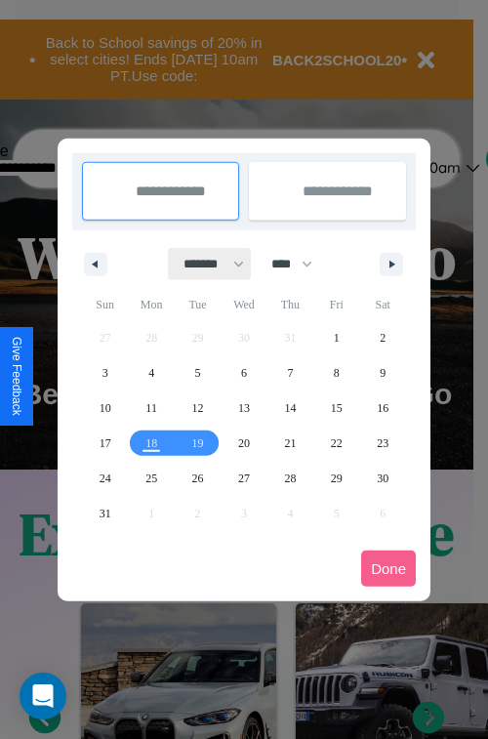 This screenshot has width=488, height=739. Describe the element at coordinates (105, 408) in the screenshot. I see `span: 10` at that location.